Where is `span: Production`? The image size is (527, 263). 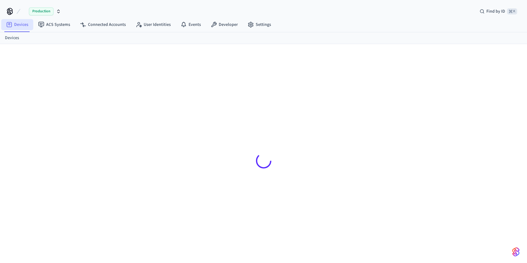
span: Production is located at coordinates (41, 11).